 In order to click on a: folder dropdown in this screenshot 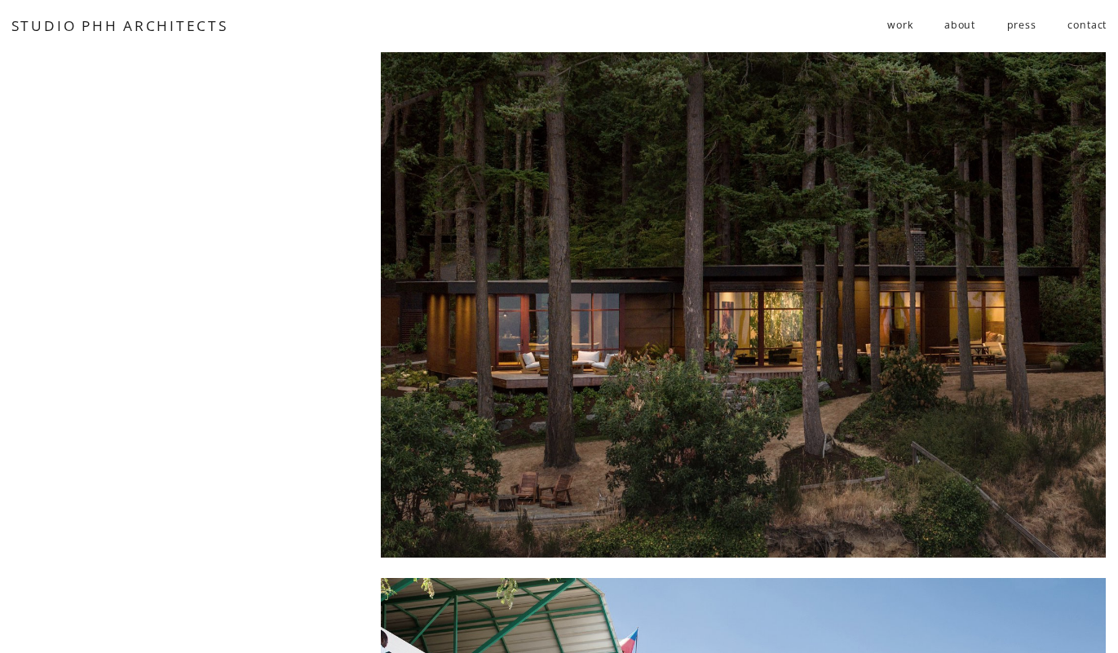, I will do `click(900, 25)`.